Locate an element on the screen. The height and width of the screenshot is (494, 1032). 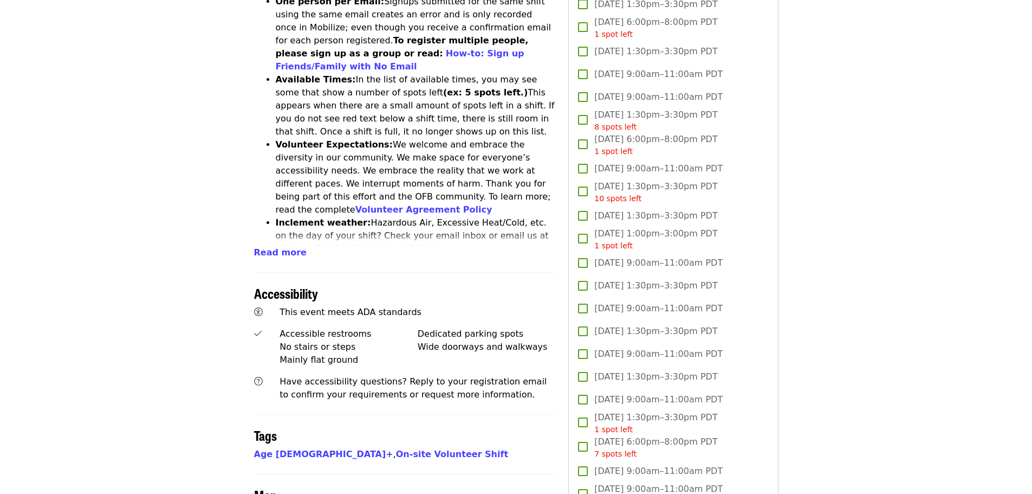
strong: (ex: 5 spots left.) is located at coordinates (486, 92).